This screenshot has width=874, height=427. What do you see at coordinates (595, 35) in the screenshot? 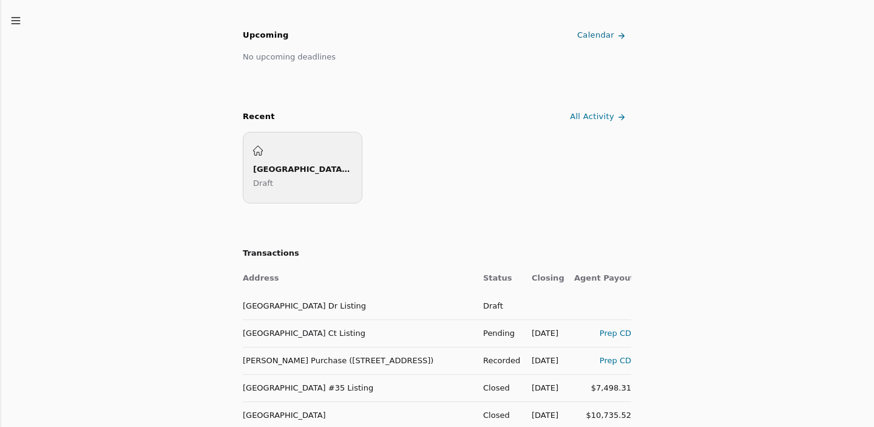
I see `span: Calendar` at bounding box center [595, 35].